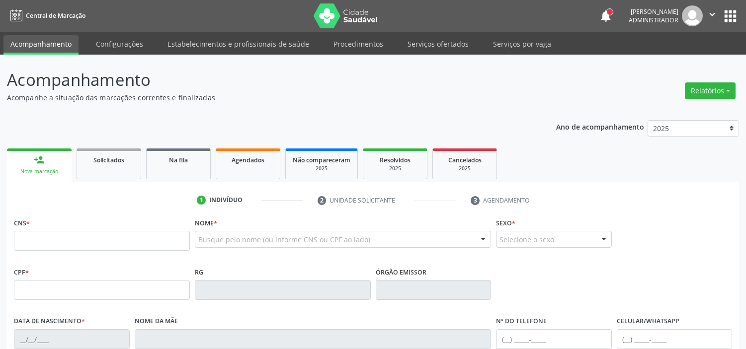 Image resolution: width=746 pixels, height=349 pixels. Describe the element at coordinates (358, 44) in the screenshot. I see `a: Procedimentos` at that location.